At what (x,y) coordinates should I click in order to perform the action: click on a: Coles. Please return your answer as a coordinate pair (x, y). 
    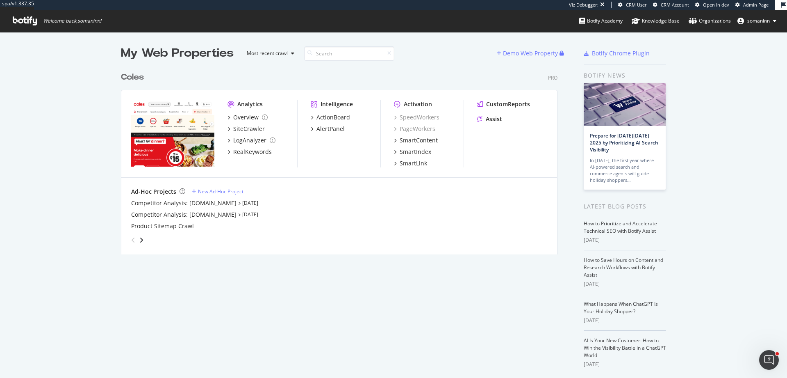
    Looking at the image, I should click on (134, 77).